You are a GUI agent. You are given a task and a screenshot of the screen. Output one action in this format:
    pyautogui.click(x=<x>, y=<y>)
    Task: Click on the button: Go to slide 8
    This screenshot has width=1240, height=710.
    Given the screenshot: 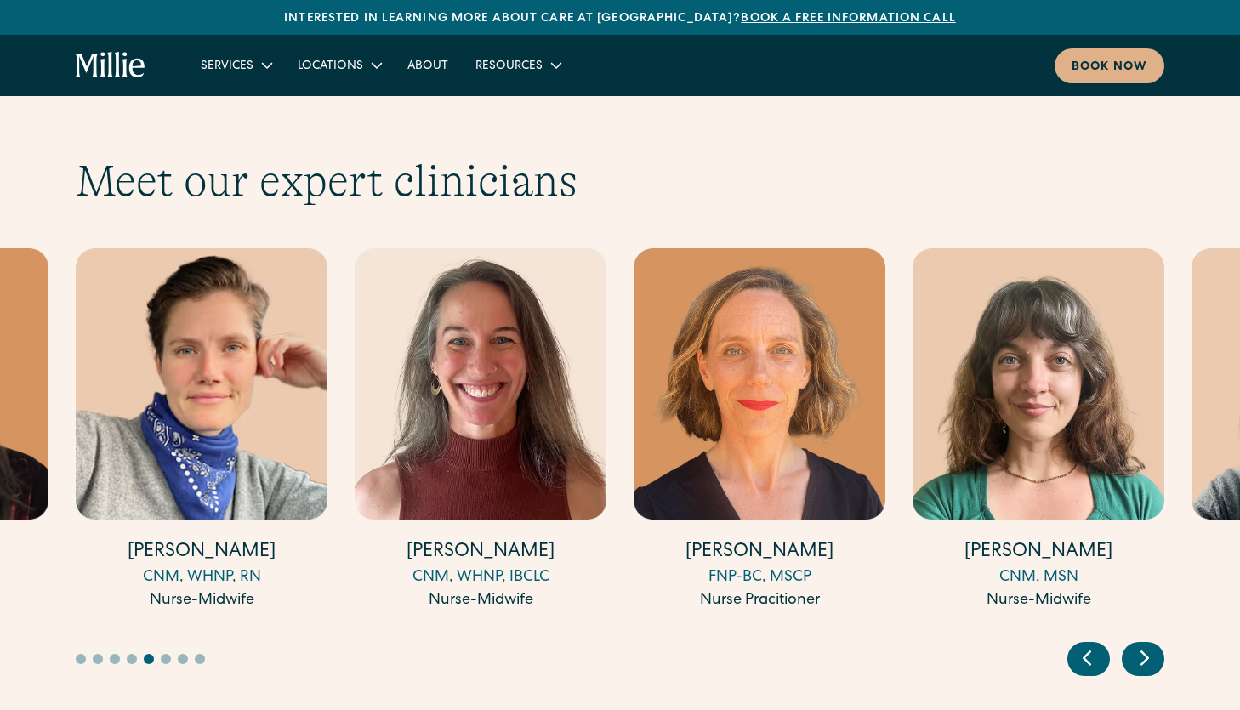 What is the action you would take?
    pyautogui.click(x=200, y=659)
    